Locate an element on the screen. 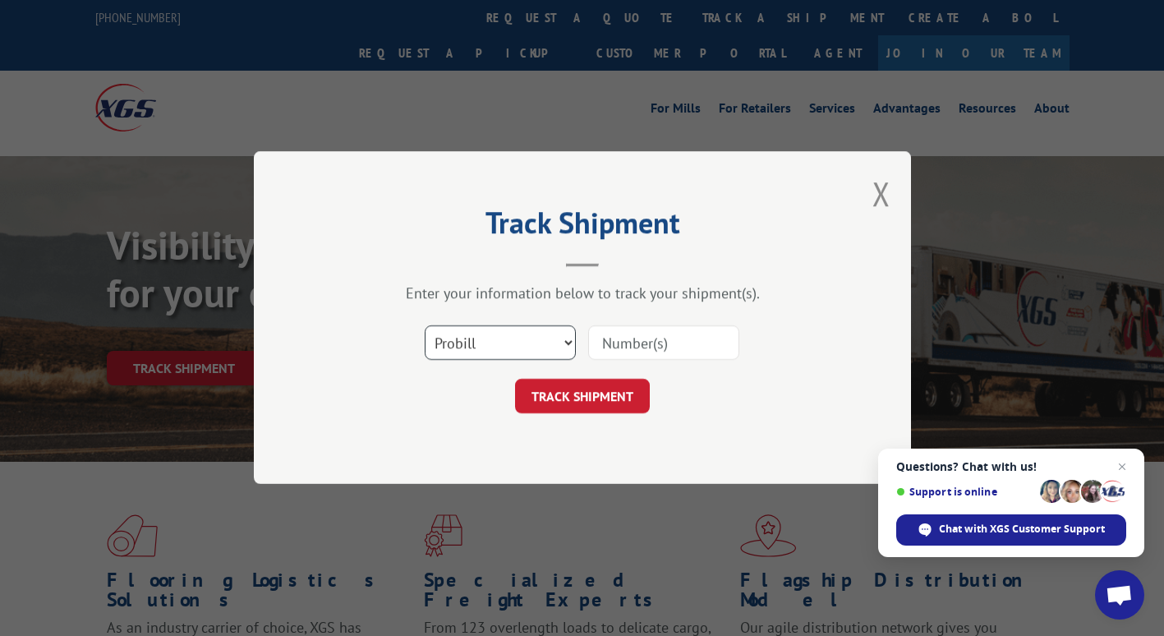 The image size is (1164, 636). input: Number(s) is located at coordinates (664, 343).